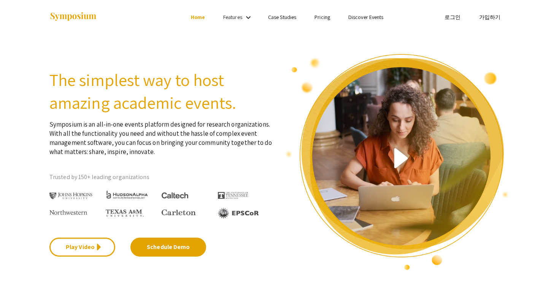 This screenshot has height=303, width=559. What do you see at coordinates (452, 17) in the screenshot?
I see `a: 로그인` at bounding box center [452, 17].